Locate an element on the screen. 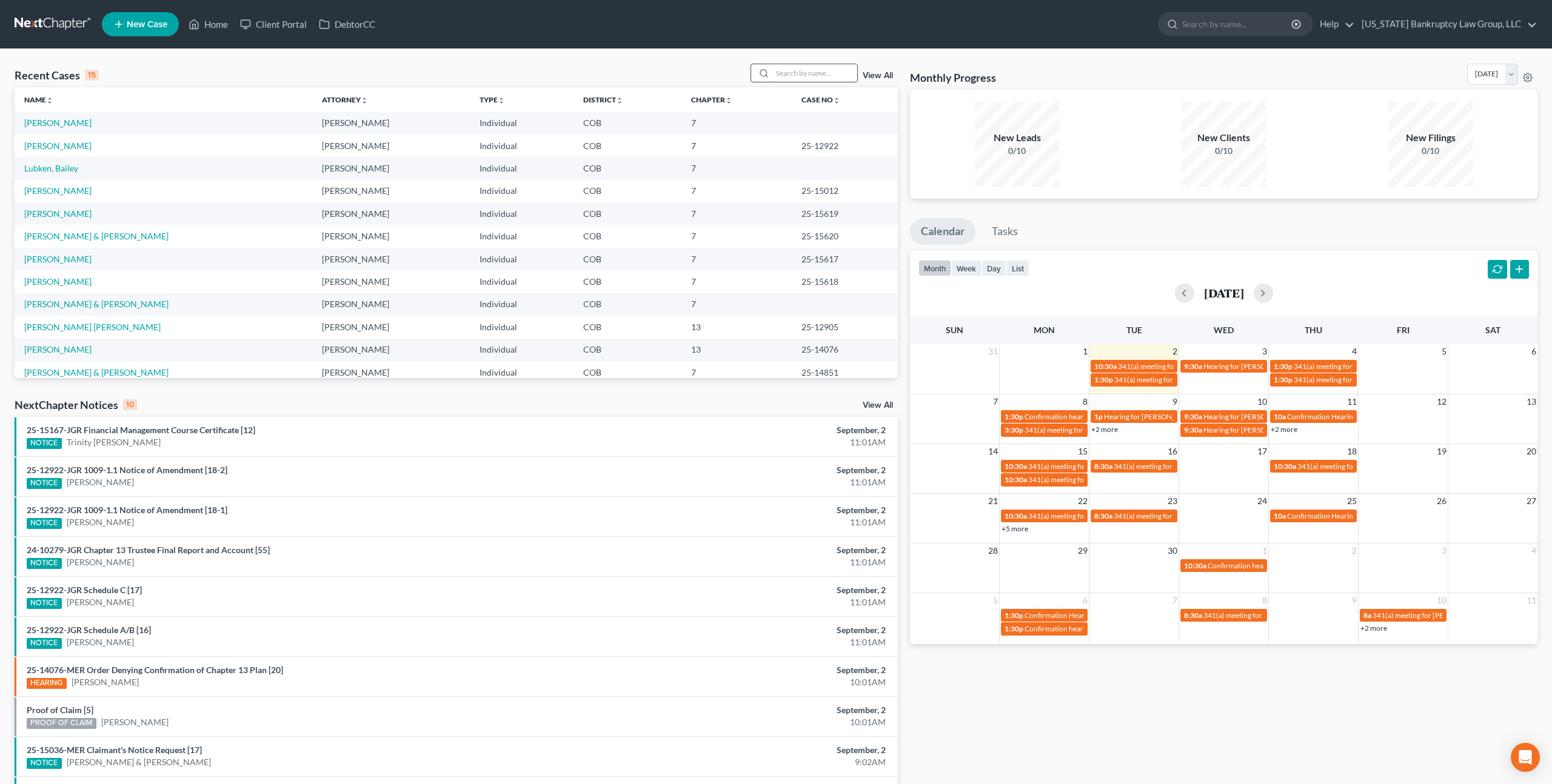 The image size is (1552, 784). span: New Case is located at coordinates (147, 24).